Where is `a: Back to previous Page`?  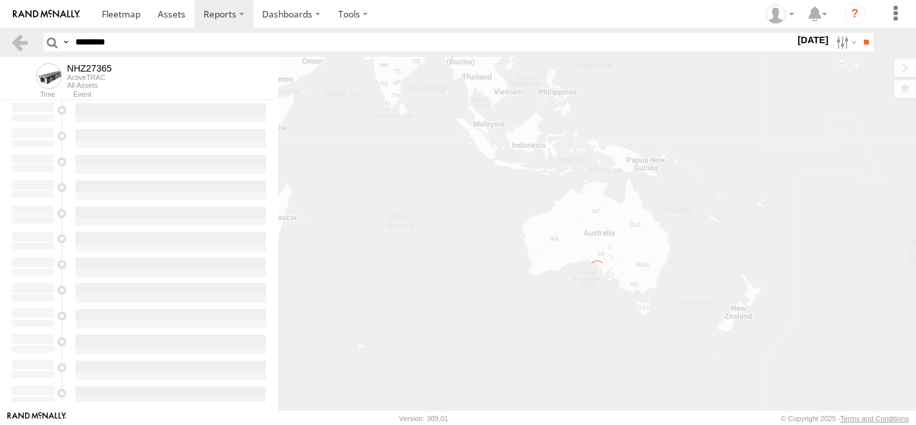
a: Back to previous Page is located at coordinates (19, 42).